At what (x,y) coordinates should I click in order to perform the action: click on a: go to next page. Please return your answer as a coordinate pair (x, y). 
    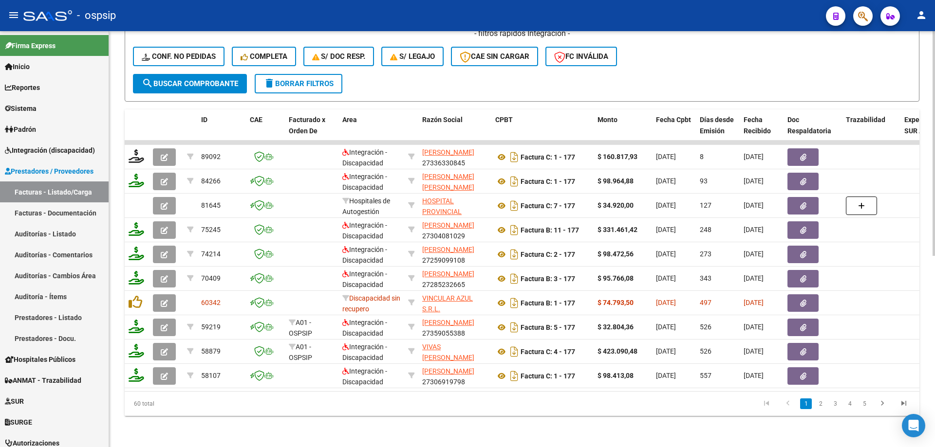
    Looking at the image, I should click on (882, 404).